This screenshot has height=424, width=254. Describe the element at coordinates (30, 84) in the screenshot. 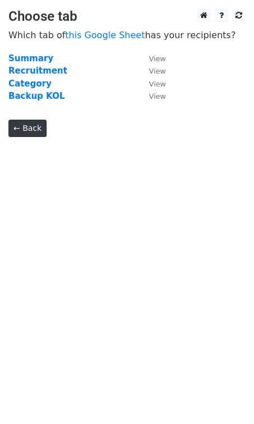

I see `strong: Category` at that location.